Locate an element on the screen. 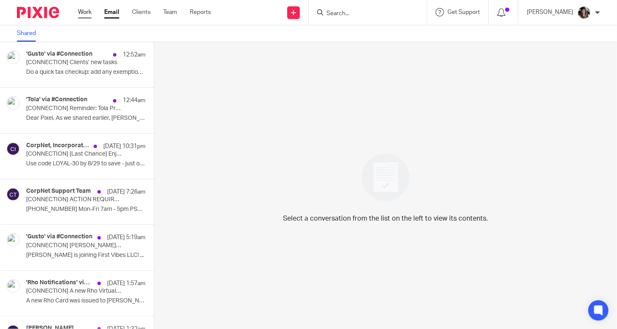  p: 12:44am is located at coordinates (134, 100).